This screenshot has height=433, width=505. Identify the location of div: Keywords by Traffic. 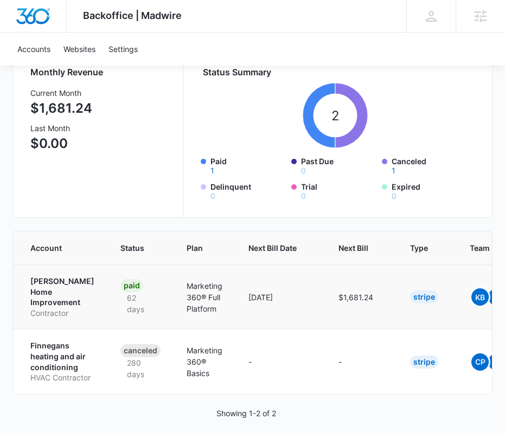
(151, 67).